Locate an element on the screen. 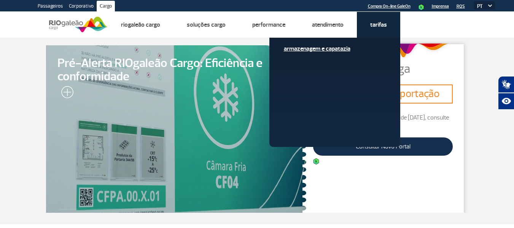  a: Tarifas is located at coordinates (379, 25).